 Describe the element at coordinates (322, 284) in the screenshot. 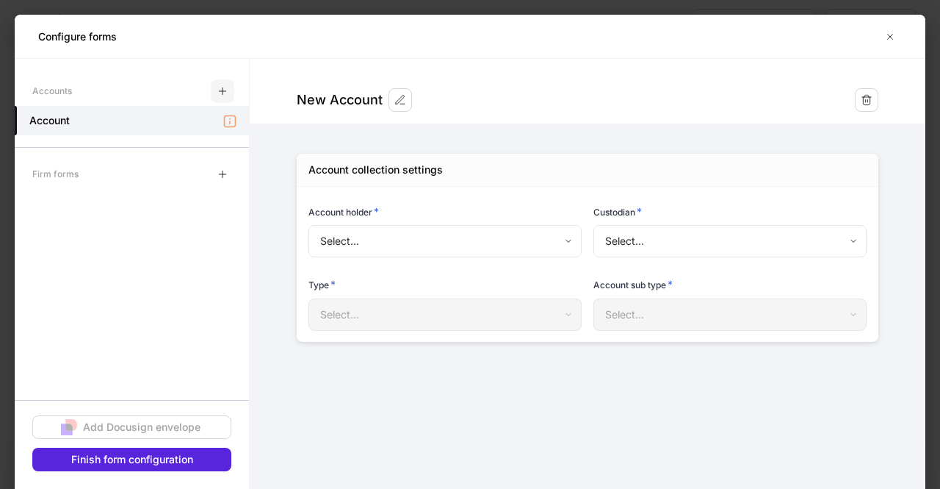

I see `h6: Type` at that location.